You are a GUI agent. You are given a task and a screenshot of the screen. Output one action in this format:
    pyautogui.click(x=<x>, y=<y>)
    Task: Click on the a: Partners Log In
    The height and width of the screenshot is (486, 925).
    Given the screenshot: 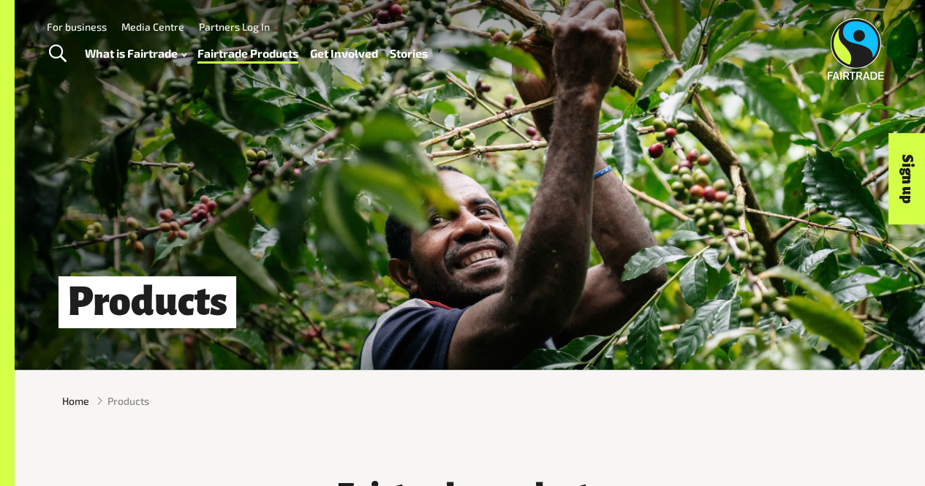 What is the action you would take?
    pyautogui.click(x=234, y=26)
    